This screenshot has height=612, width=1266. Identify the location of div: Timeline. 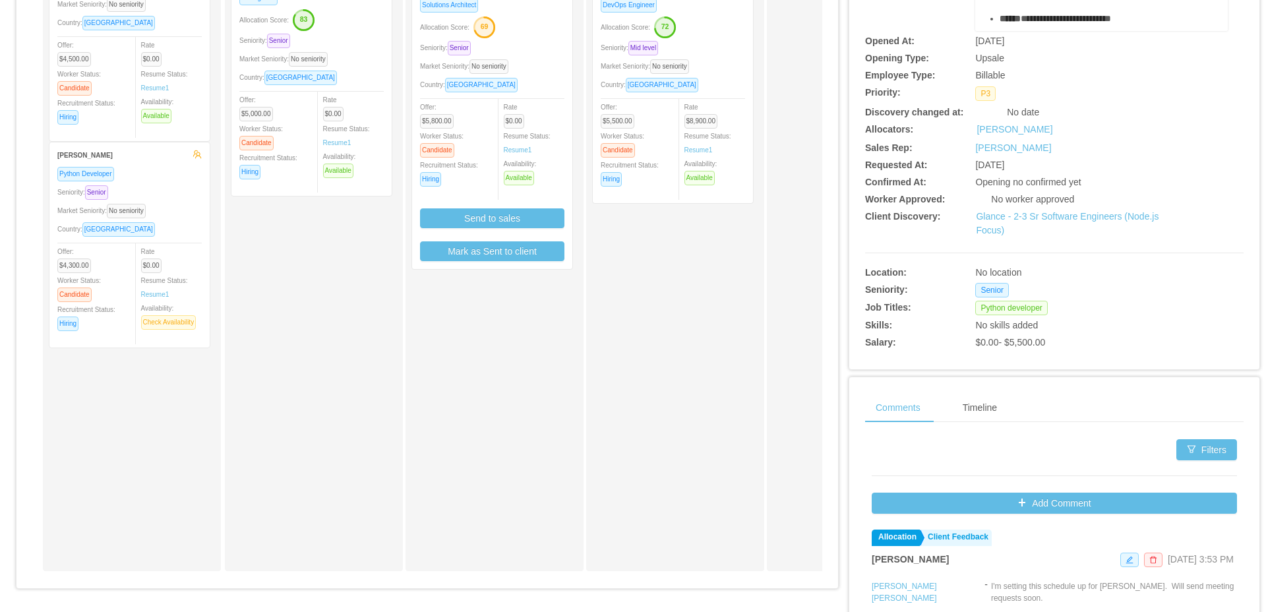
(980, 408).